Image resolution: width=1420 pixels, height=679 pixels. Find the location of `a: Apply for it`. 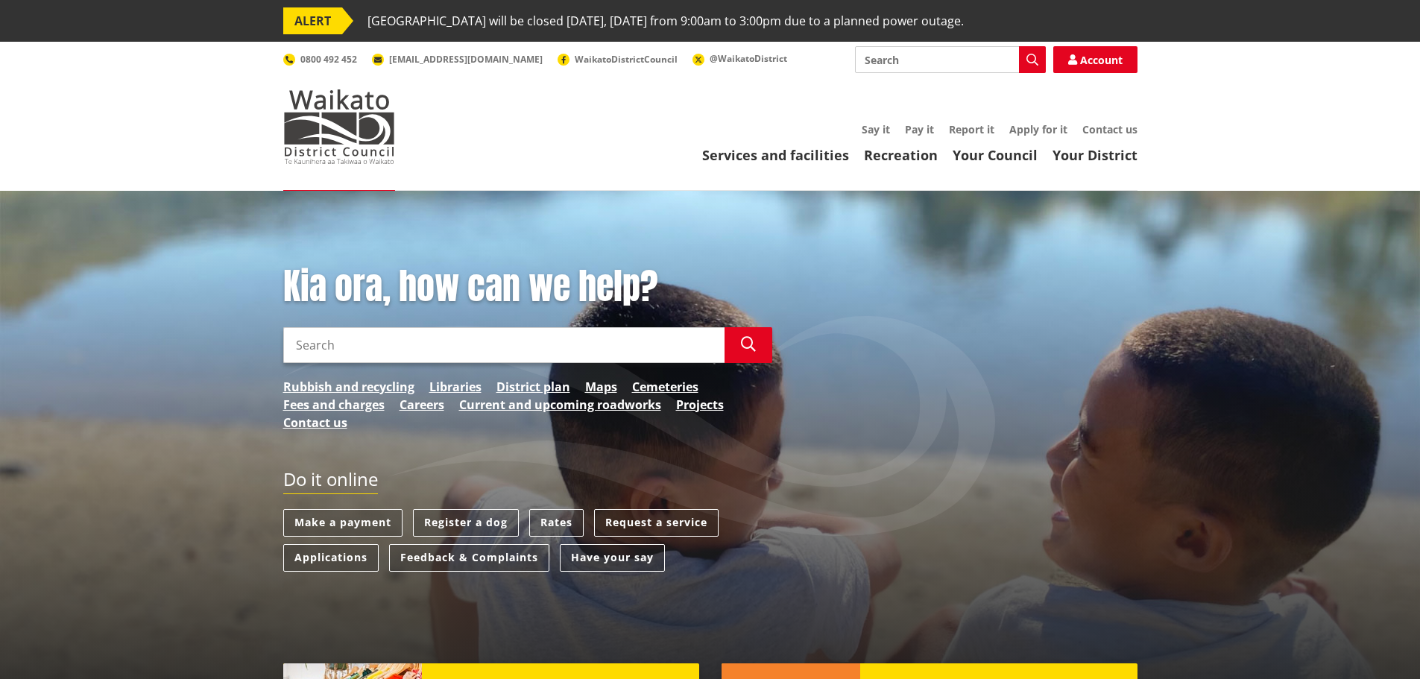

a: Apply for it is located at coordinates (1038, 129).